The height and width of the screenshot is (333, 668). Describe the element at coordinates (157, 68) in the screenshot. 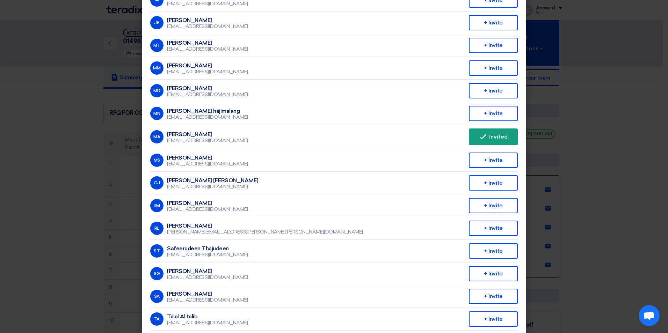

I see `div: MM` at that location.